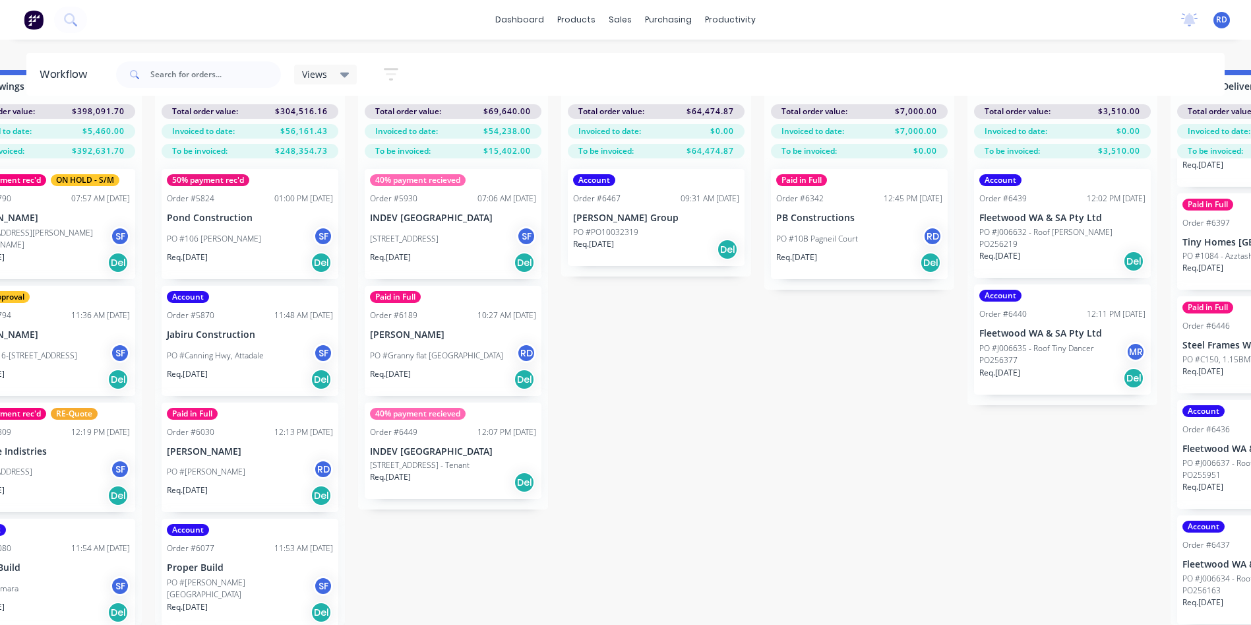 The image size is (1251, 625). What do you see at coordinates (520, 20) in the screenshot?
I see `a: dashboard` at bounding box center [520, 20].